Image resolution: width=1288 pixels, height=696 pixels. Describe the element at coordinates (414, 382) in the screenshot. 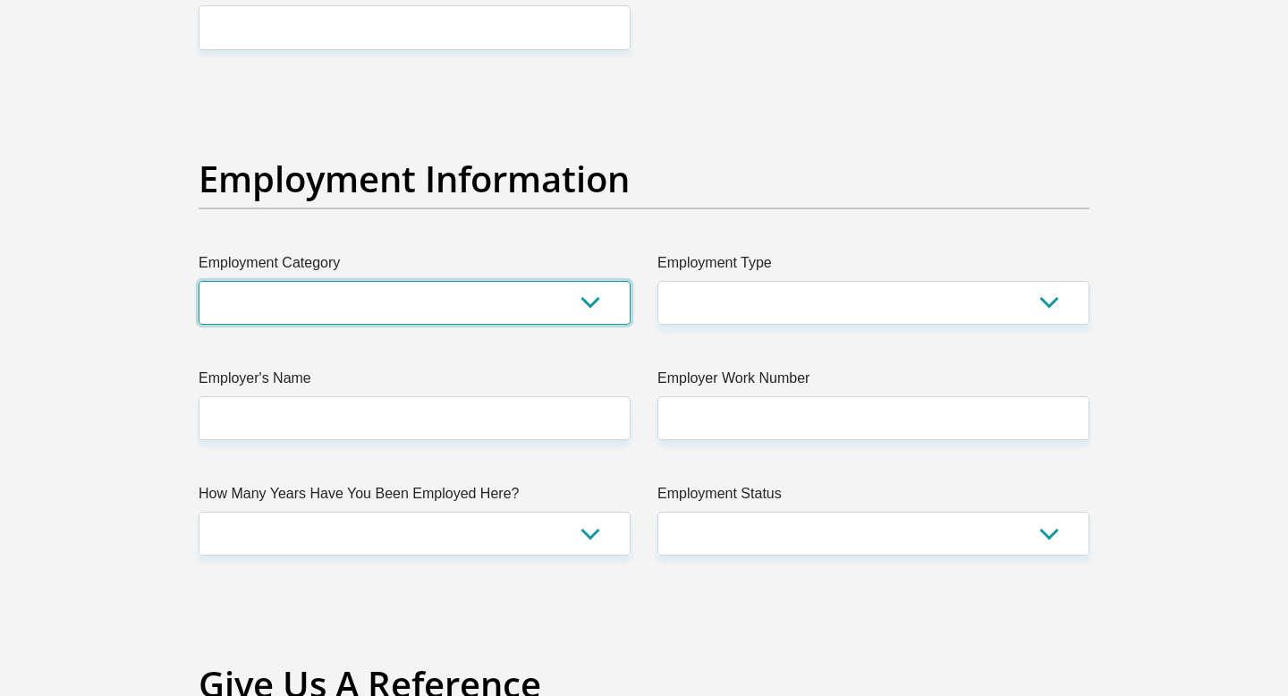

I see `label: Employer's Name` at that location.